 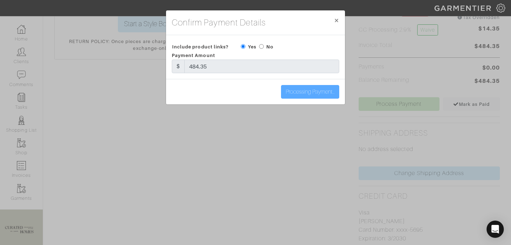 I want to click on label: Yes, so click(x=252, y=47).